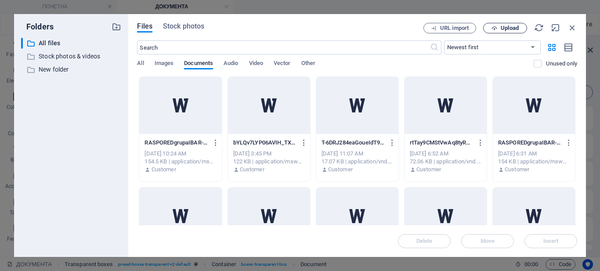 The width and height of the screenshot is (600, 271). Describe the element at coordinates (454, 28) in the screenshot. I see `span: URL import` at that location.